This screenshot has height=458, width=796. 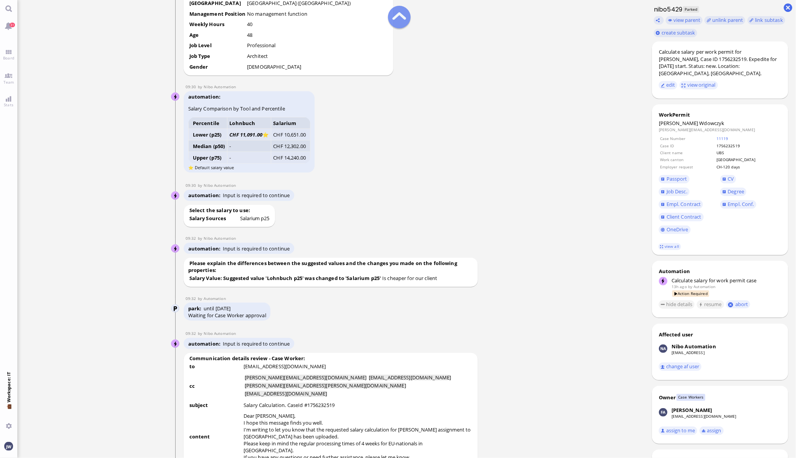 I want to click on div: undefined, so click(x=255, y=218).